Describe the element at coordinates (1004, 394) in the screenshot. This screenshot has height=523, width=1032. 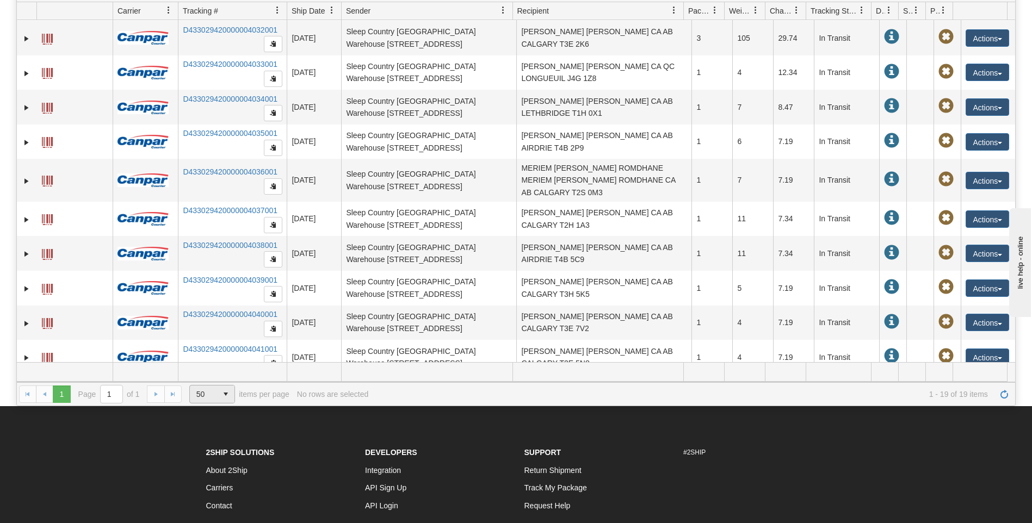
I see `a: Refresh` at that location.